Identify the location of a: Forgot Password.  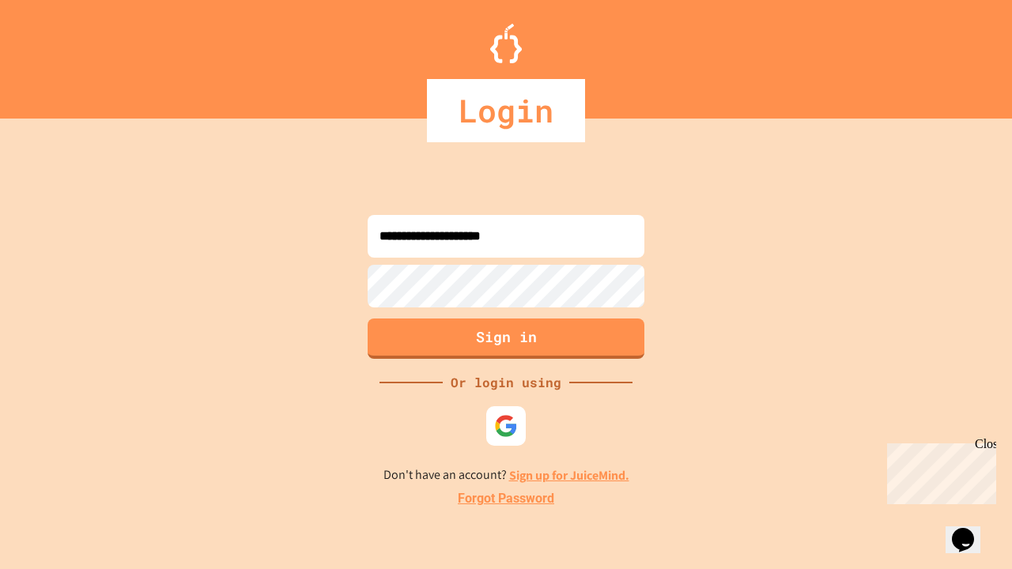
(506, 499).